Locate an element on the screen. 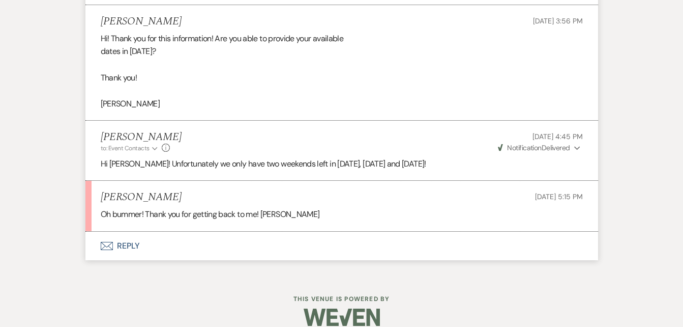 The image size is (683, 327). button: to: Event Contacts is located at coordinates (130, 148).